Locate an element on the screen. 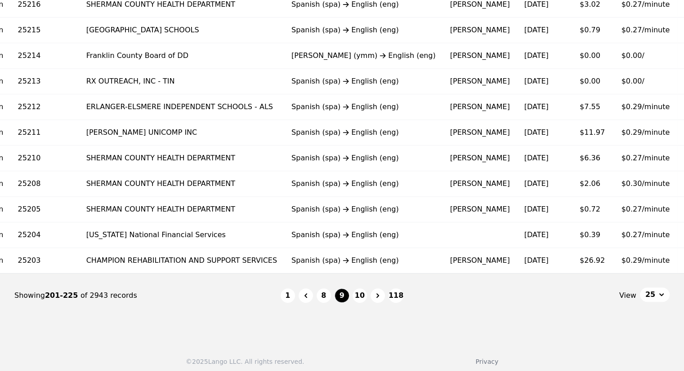  span: View is located at coordinates (628, 296).